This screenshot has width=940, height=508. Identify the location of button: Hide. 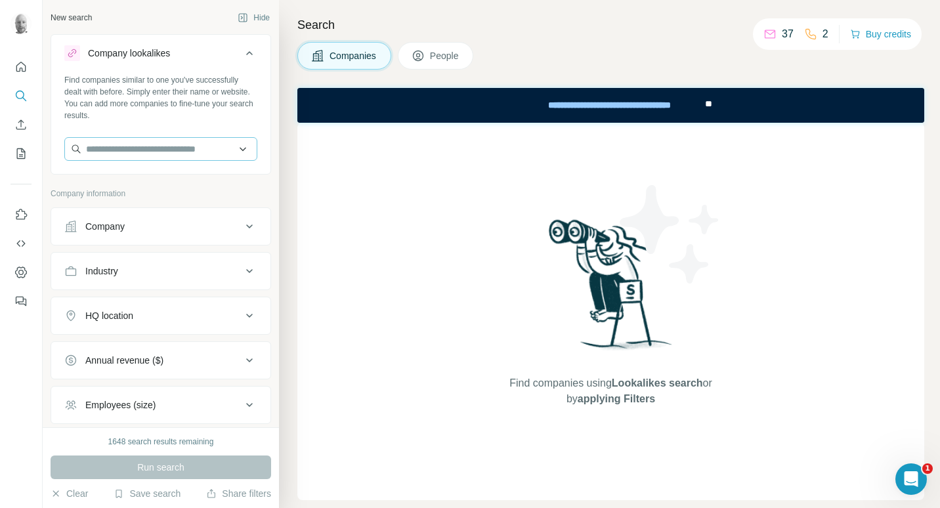
(253, 18).